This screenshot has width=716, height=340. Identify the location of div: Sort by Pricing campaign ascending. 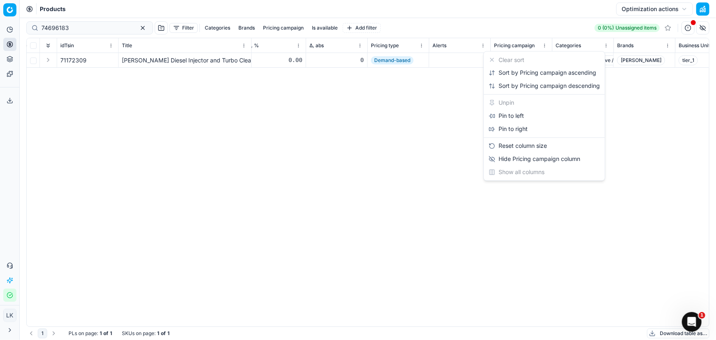
(542, 73).